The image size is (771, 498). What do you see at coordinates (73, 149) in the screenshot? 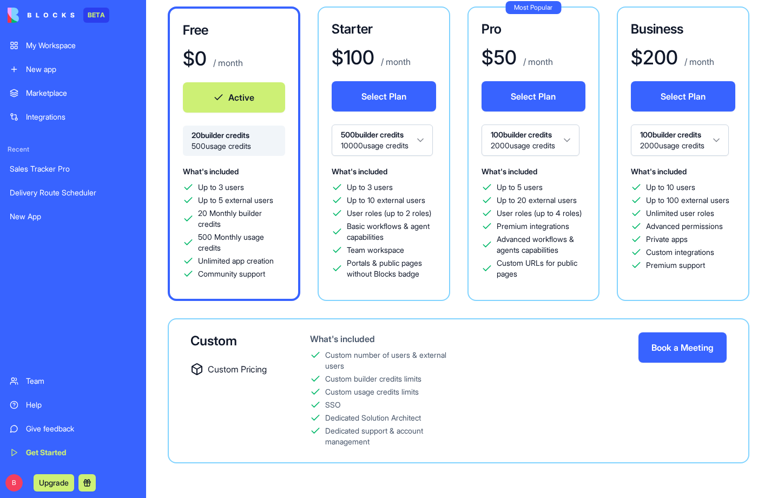
I see `span: Recent` at bounding box center [73, 149].